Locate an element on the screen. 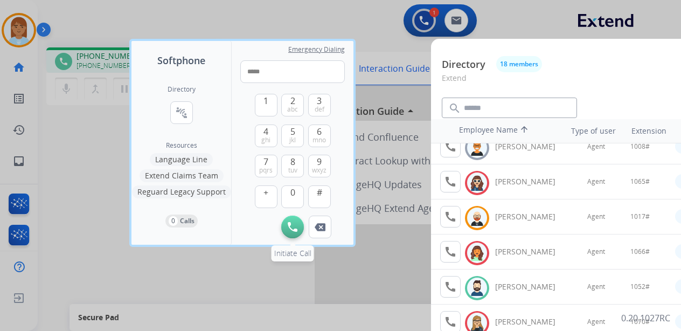  span: 1065# is located at coordinates (640, 182).